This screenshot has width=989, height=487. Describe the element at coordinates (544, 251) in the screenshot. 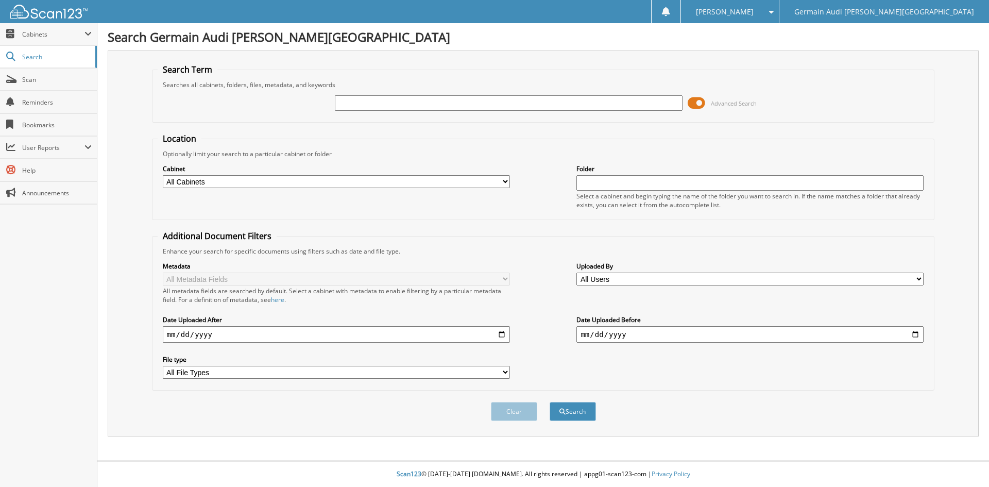

I see `div: Enhance your search for specific documents using filters such as date and file type.` at that location.